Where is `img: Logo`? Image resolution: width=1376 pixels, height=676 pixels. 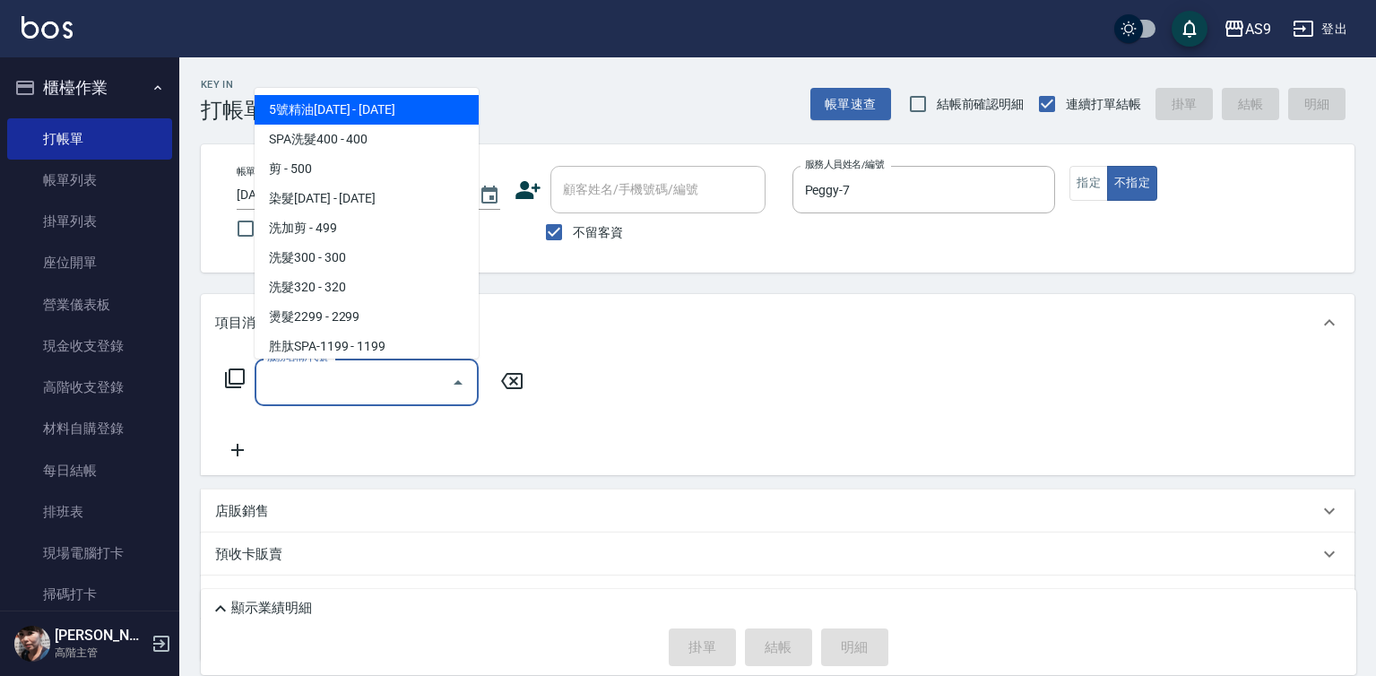
img: Logo is located at coordinates (47, 27).